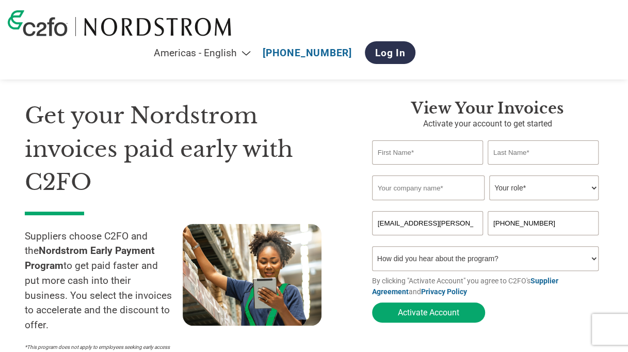 Image resolution: width=628 pixels, height=352 pixels. Describe the element at coordinates (543, 168) in the screenshot. I see `div: Invalid last name or last name is too long` at that location.